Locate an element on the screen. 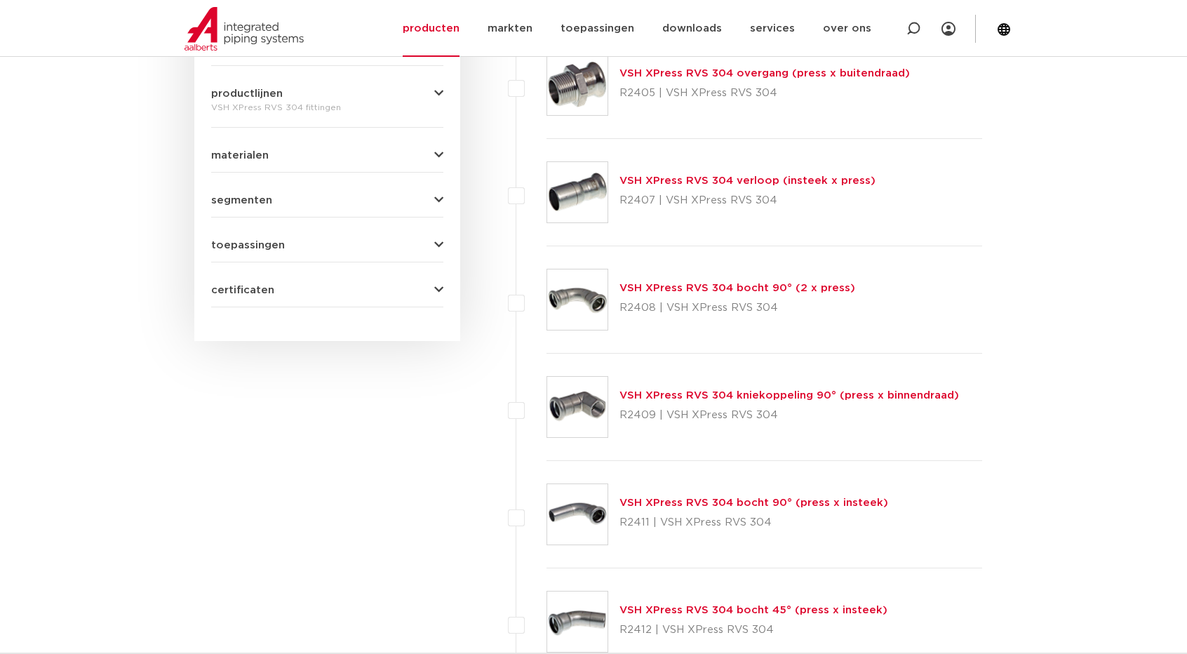 This screenshot has width=1187, height=654. button: certificaten is located at coordinates (327, 290).